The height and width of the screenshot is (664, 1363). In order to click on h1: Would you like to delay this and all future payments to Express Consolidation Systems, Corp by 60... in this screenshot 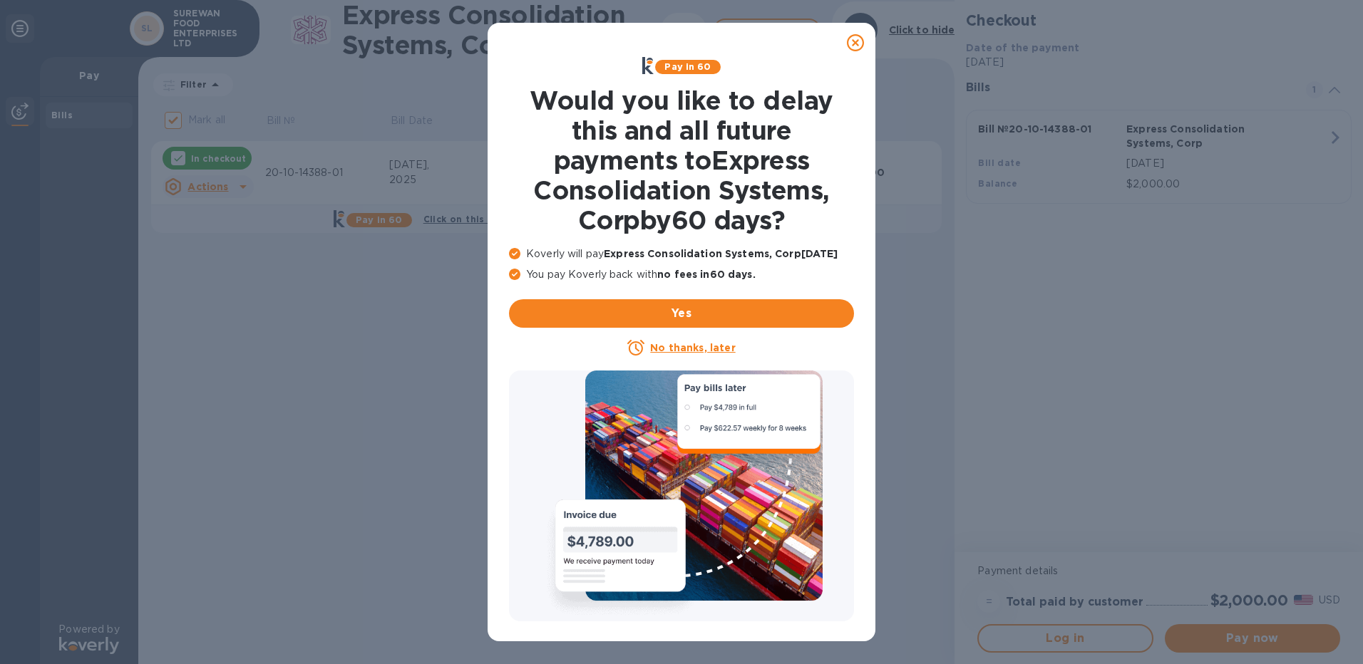, I will do `click(681, 160)`.